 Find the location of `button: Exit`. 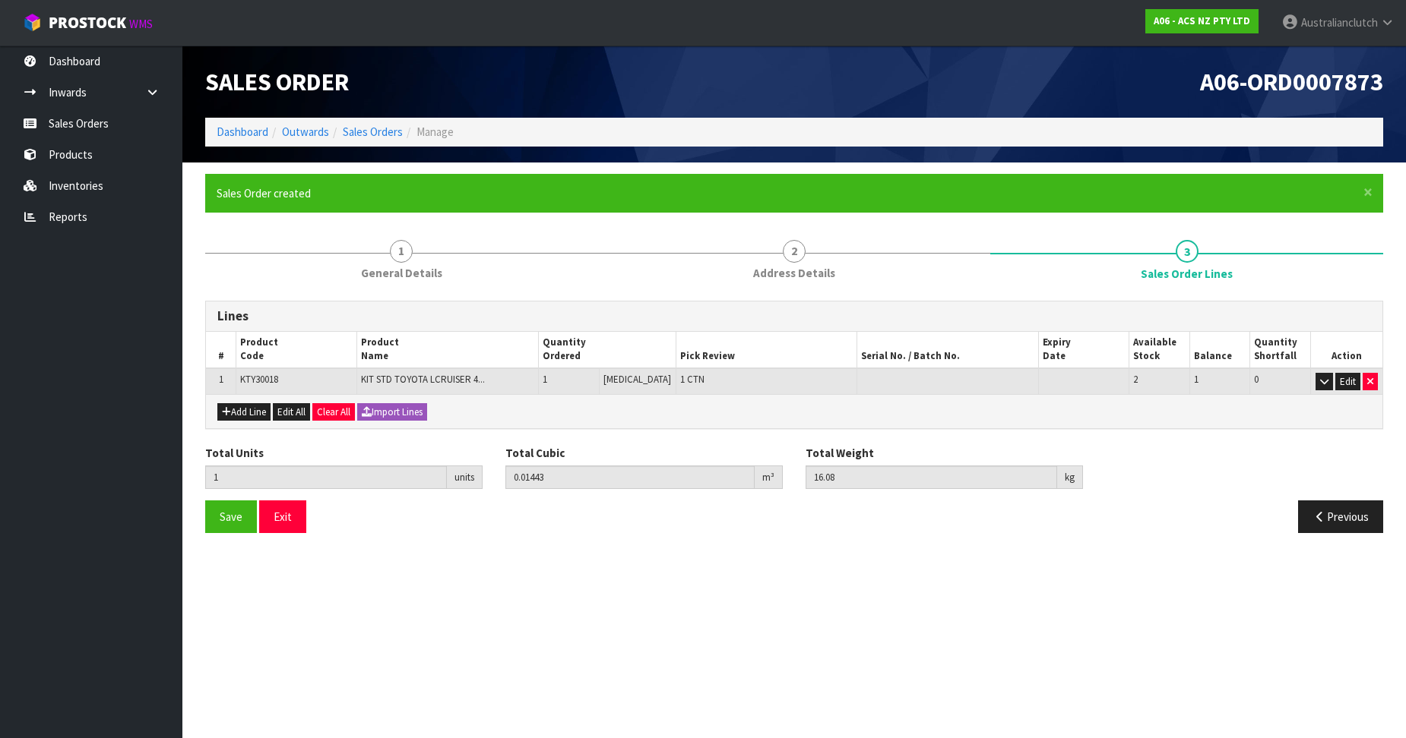

button: Exit is located at coordinates (283, 517).